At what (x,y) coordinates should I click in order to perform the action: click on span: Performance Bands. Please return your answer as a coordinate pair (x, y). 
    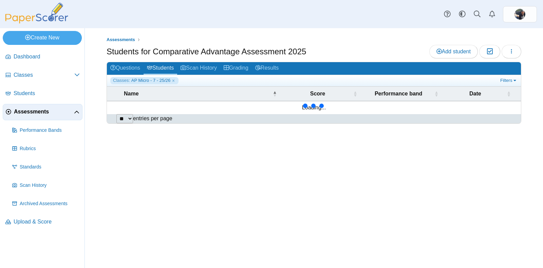
    Looking at the image, I should click on (50, 130).